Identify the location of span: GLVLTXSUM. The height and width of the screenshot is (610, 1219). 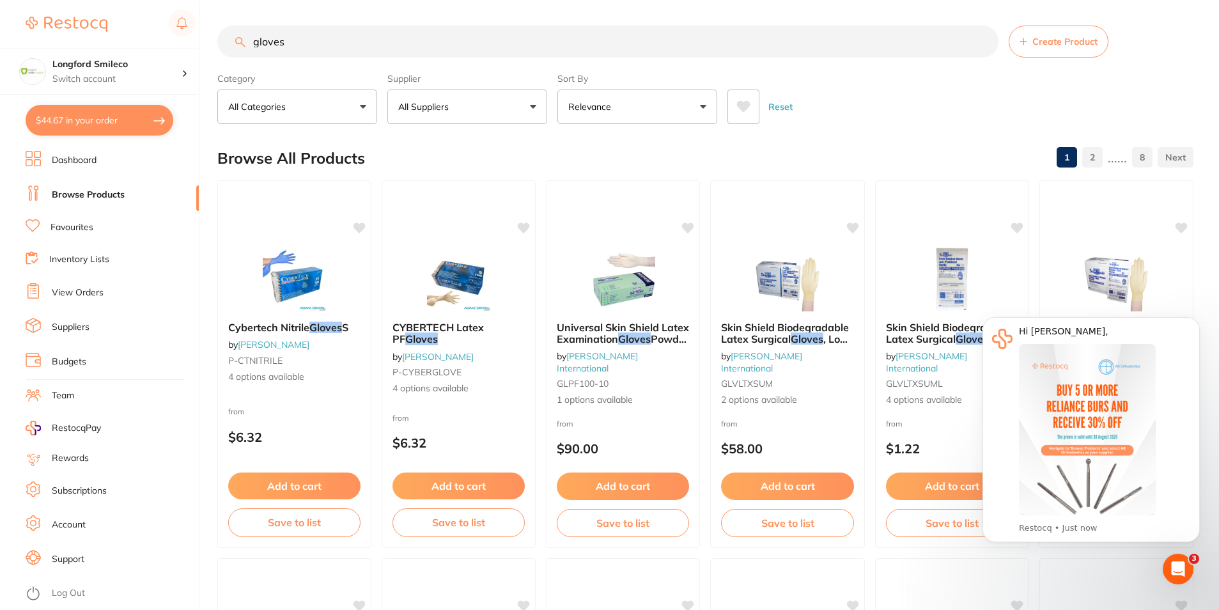
(747, 384).